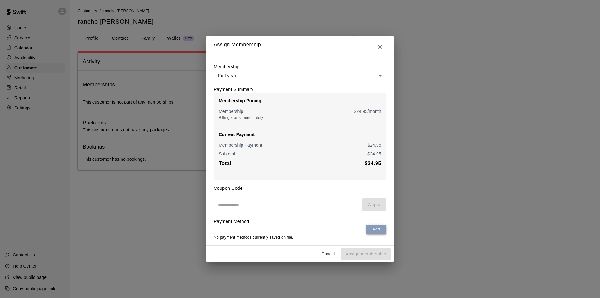  I want to click on b: Total, so click(225, 163).